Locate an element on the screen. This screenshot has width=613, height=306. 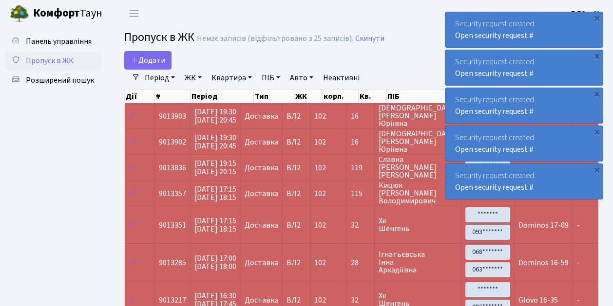
b: Комфорт is located at coordinates (56, 13).